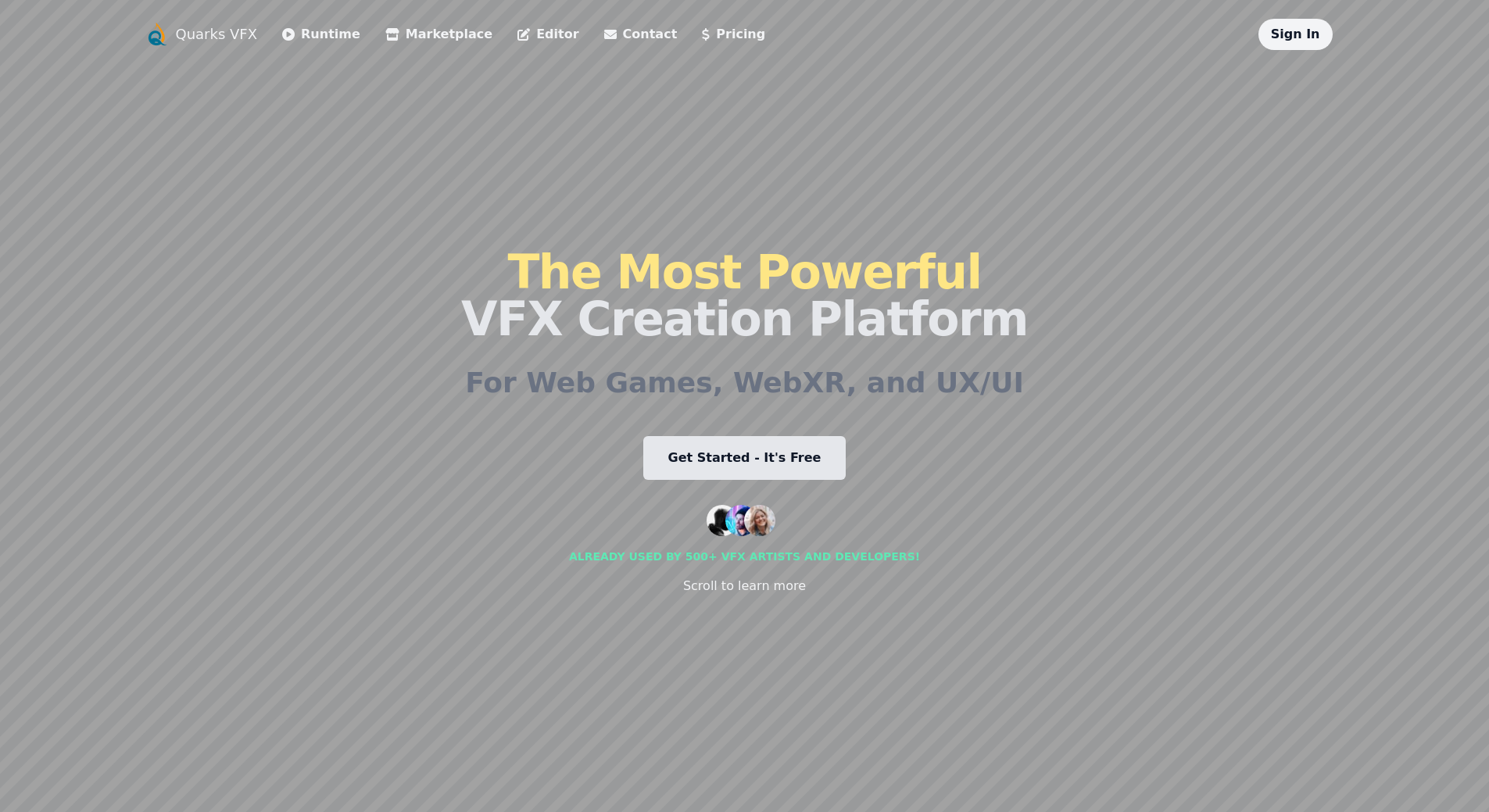 The height and width of the screenshot is (812, 1489). Describe the element at coordinates (439, 34) in the screenshot. I see `a: Marketplace` at that location.